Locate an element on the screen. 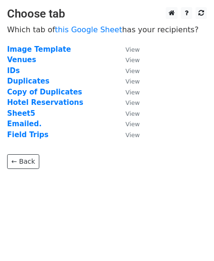  p: Which tab of has your recipients? is located at coordinates (107, 29).